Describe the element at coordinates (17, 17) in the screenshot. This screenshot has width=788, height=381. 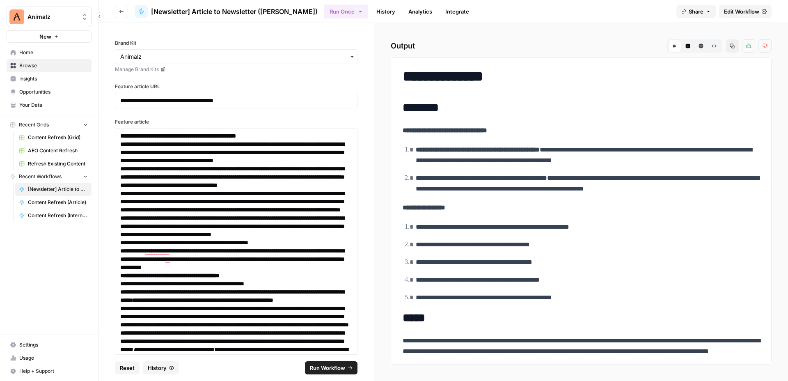
I see `img: Animalz Logo` at that location.